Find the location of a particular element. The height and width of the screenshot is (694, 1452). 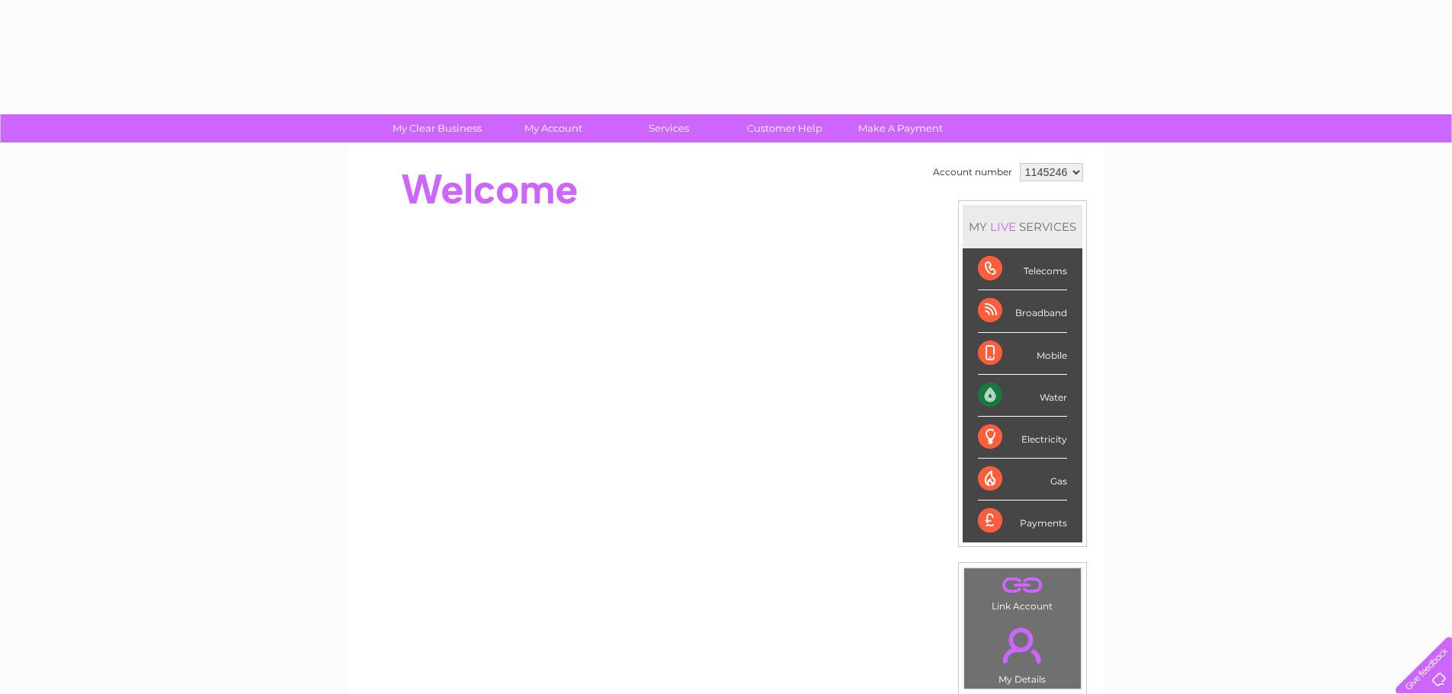

div: Gas is located at coordinates (1022, 479).